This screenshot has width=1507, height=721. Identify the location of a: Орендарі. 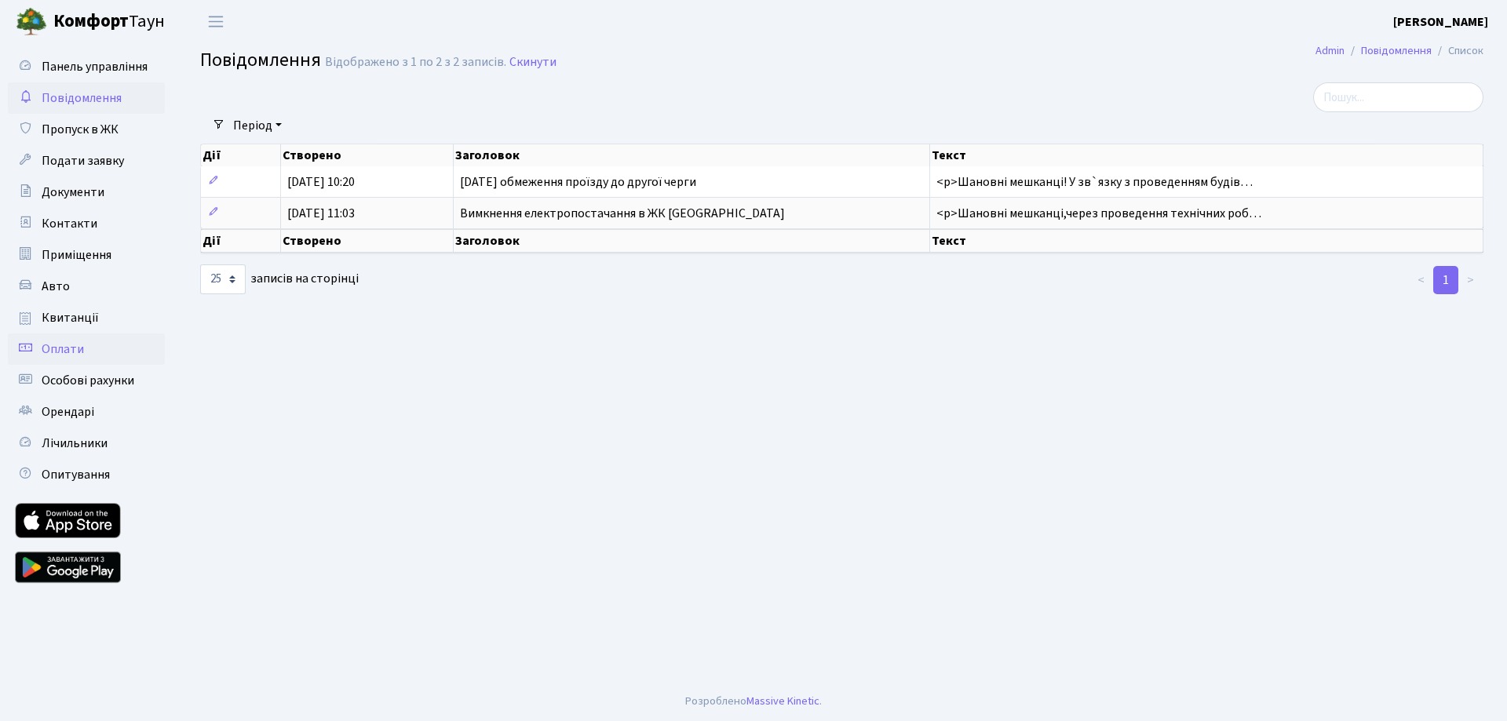
(86, 412).